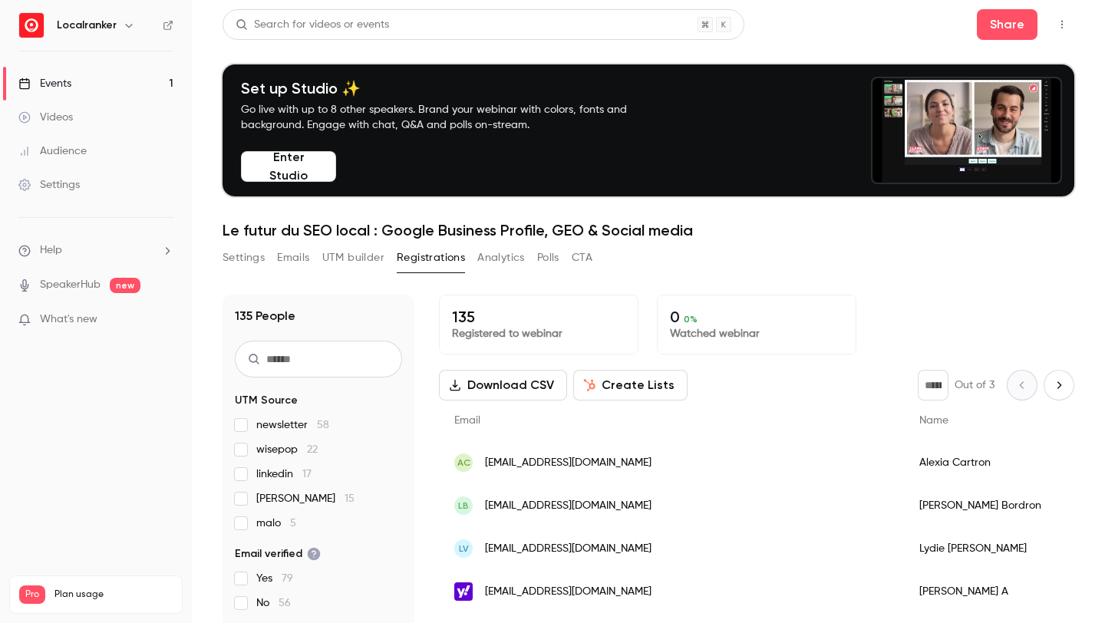  What do you see at coordinates (125, 285) in the screenshot?
I see `span: new` at bounding box center [125, 285].